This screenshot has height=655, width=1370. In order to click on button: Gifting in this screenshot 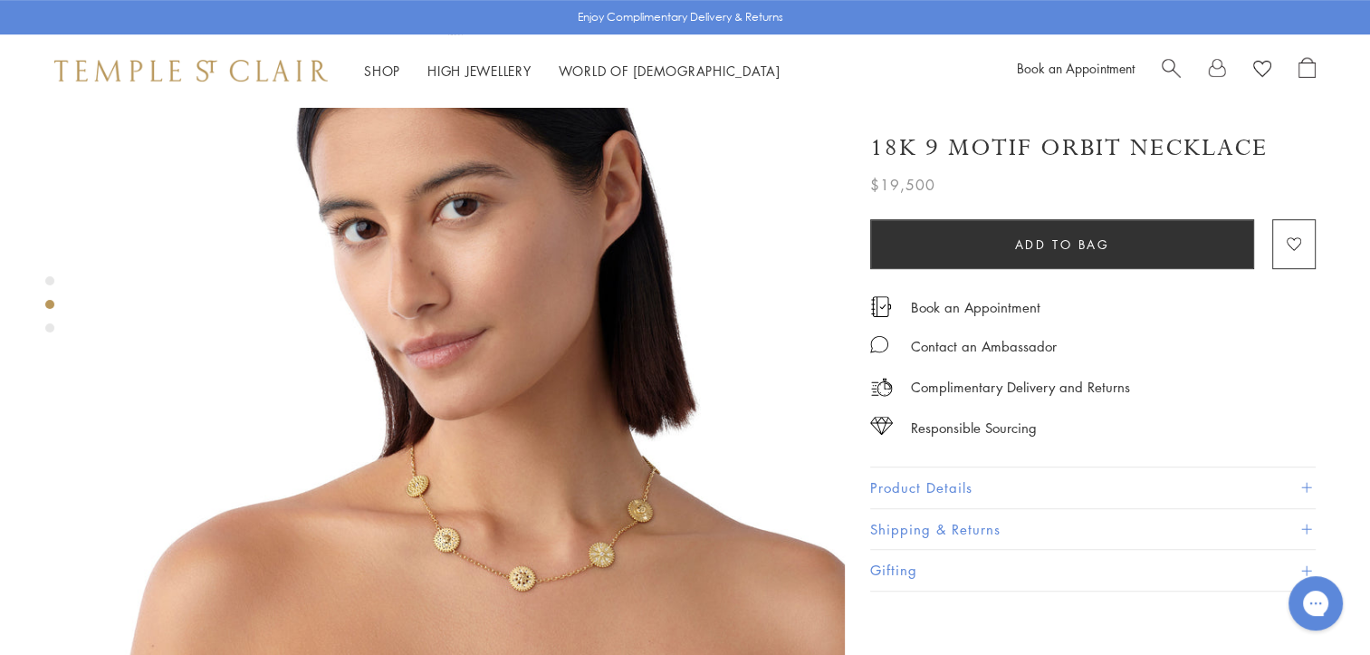, I will do `click(1093, 570)`.